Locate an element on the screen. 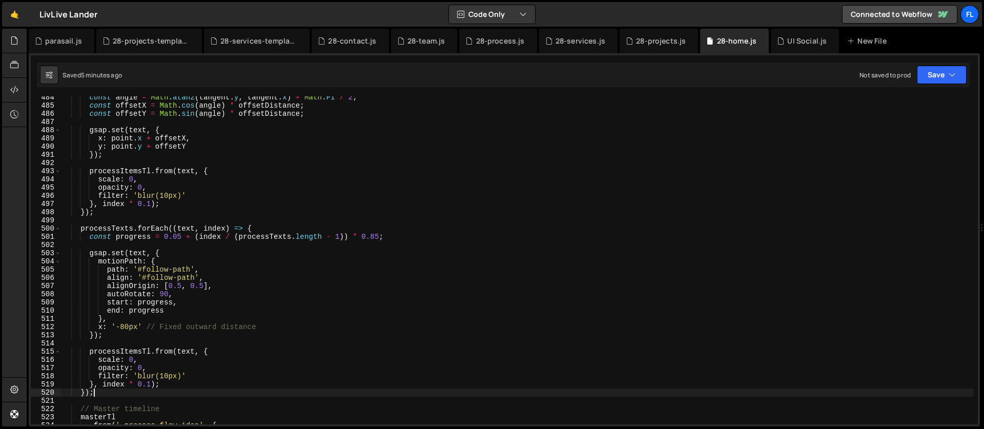  div: 486 is located at coordinates (46, 114).